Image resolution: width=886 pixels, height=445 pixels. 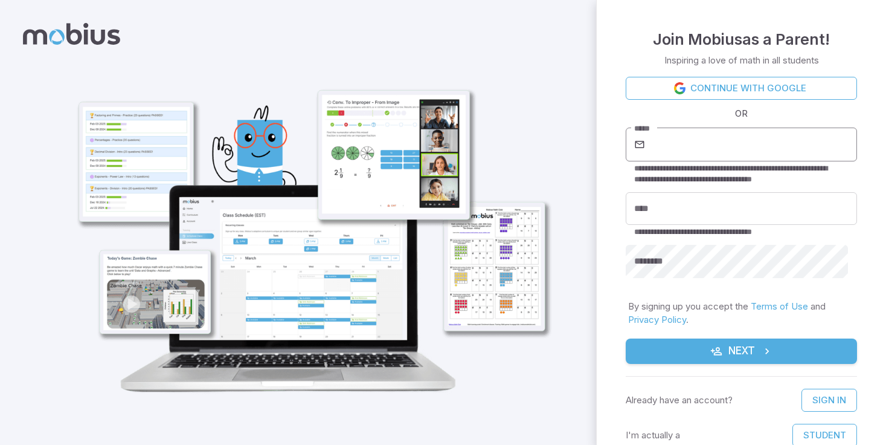 What do you see at coordinates (679, 400) in the screenshot?
I see `p: Already have an account?` at bounding box center [679, 400].